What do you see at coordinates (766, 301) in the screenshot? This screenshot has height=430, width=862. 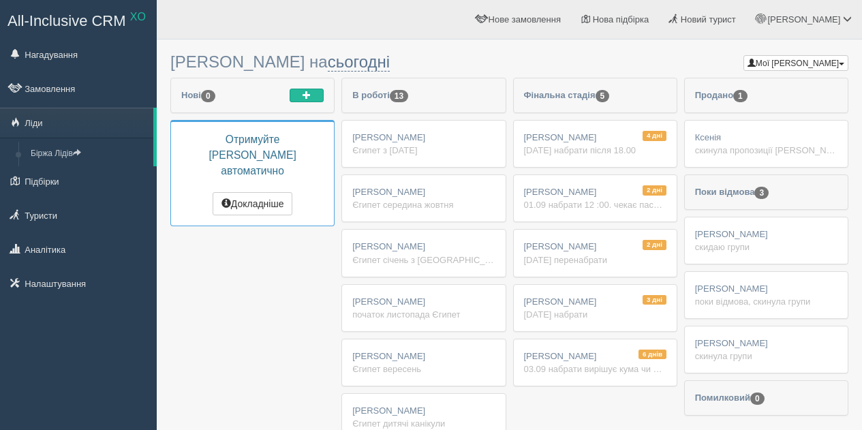 I see `div: поки відмова, скинула групи` at bounding box center [766, 301].